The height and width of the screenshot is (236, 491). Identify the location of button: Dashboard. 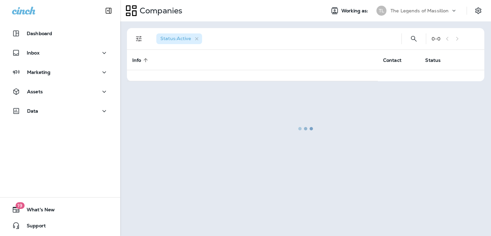
(60, 33).